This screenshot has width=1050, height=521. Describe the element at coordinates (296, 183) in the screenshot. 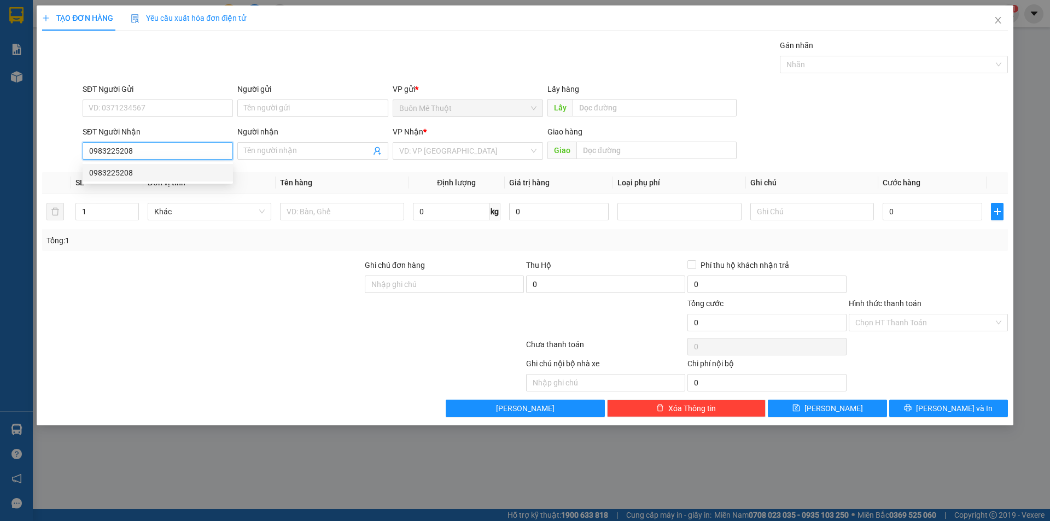

I see `span: Tên hàng` at that location.